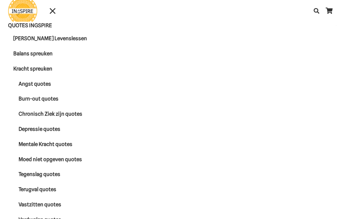 This screenshot has height=219, width=344. What do you see at coordinates (172, 129) in the screenshot?
I see `a: Depressie quotes` at bounding box center [172, 129].